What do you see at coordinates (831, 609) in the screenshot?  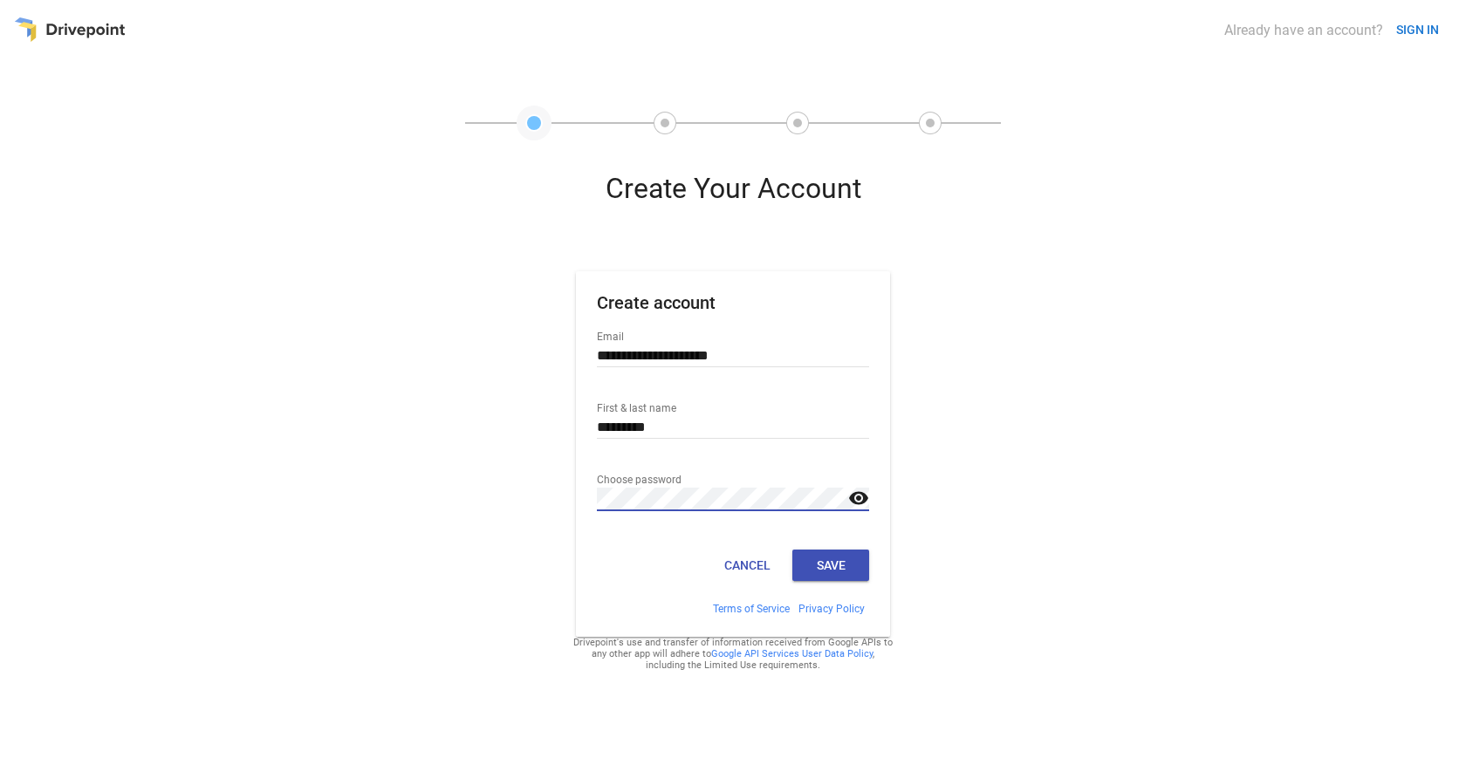 I see `a: Privacy Policy` at bounding box center [831, 609].